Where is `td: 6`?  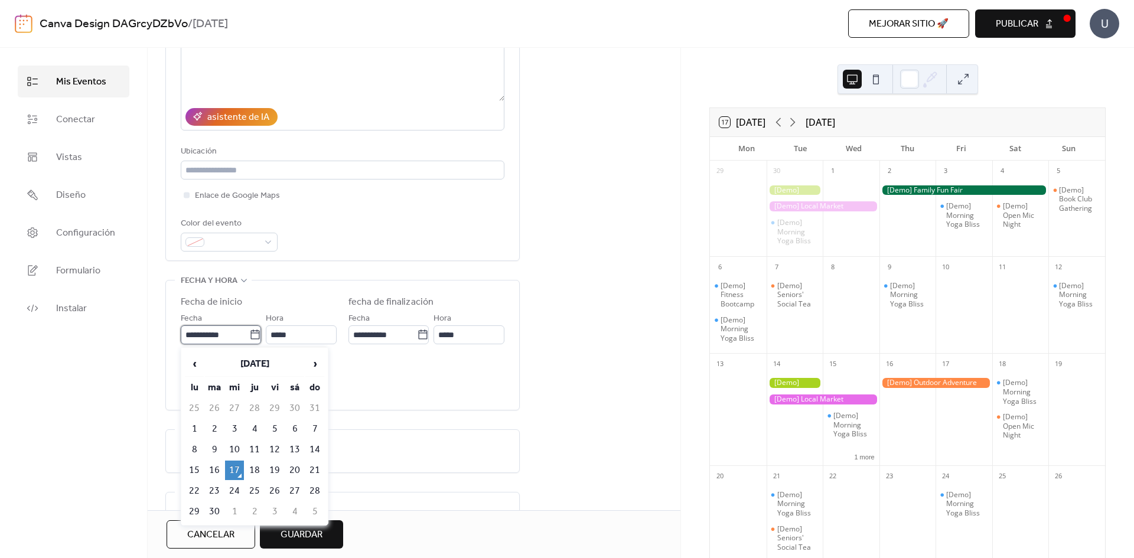 td: 6 is located at coordinates (295, 429).